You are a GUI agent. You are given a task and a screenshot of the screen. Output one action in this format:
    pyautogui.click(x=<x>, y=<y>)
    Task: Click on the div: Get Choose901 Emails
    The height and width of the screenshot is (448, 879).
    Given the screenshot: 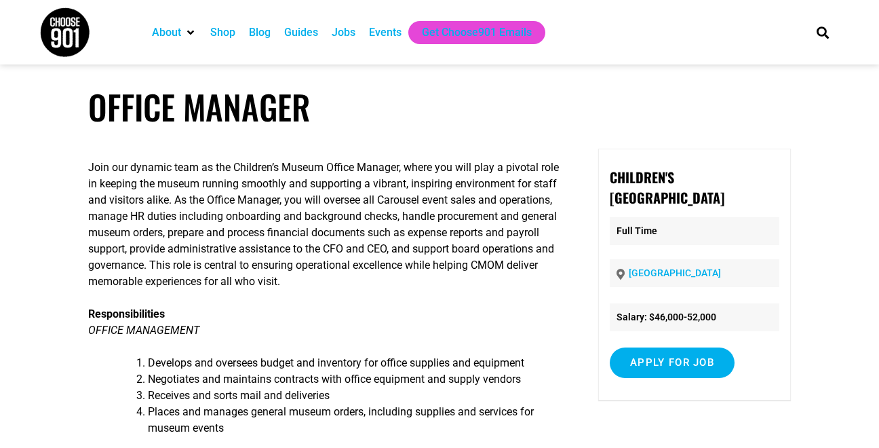 What is the action you would take?
    pyautogui.click(x=477, y=33)
    